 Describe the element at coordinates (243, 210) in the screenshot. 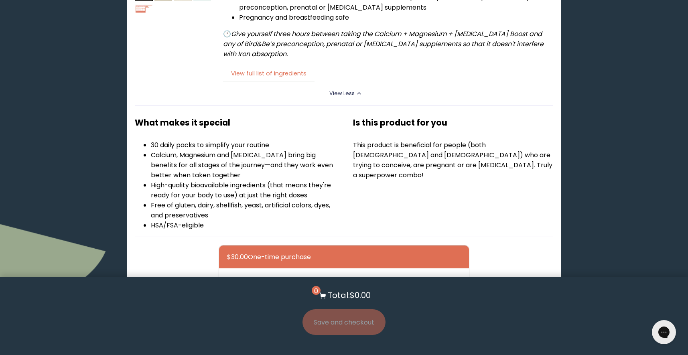

I see `li: Free of gluten, dairy, shellfish, yeast, artificial colors, dyes, and preservatives` at that location.